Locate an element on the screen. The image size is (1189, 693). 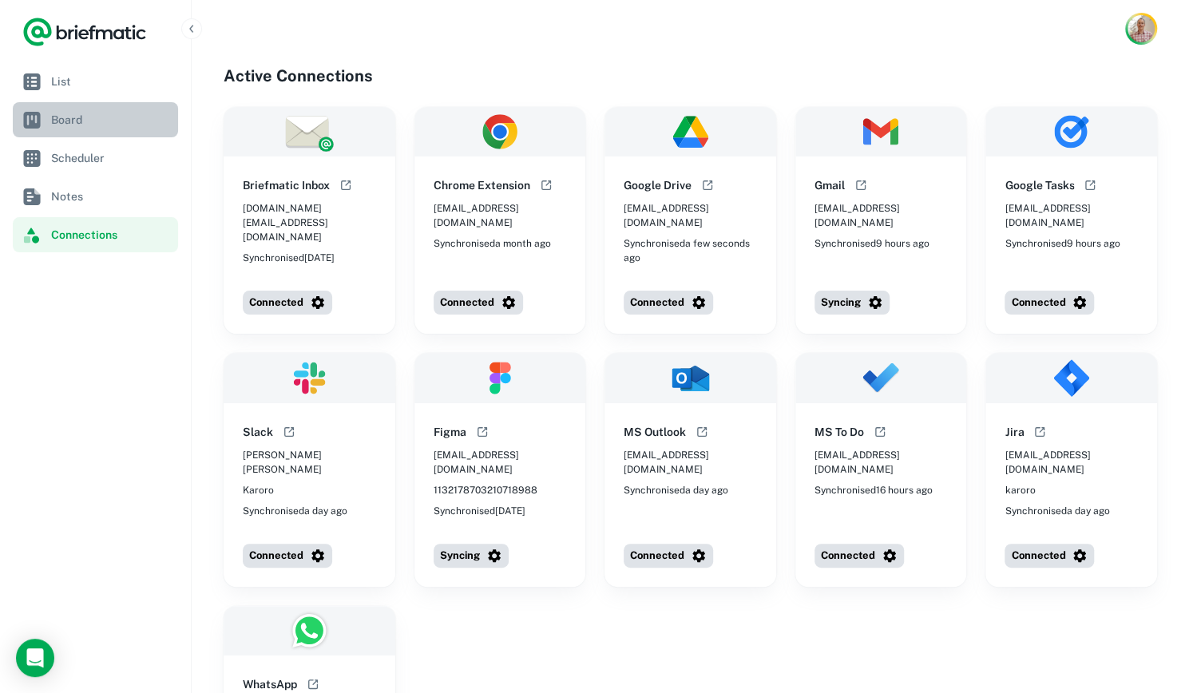
span: Synchronised a month ago is located at coordinates (492, 244).